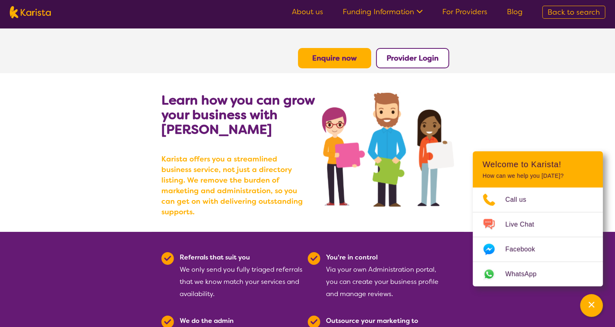 Image resolution: width=615 pixels, height=327 pixels. What do you see at coordinates (383, 12) in the screenshot?
I see `a: Funding Information` at bounding box center [383, 12].